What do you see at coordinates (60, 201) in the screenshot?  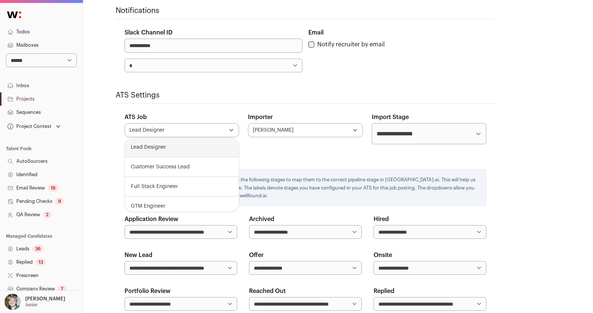 I see `div: 9` at bounding box center [60, 201].